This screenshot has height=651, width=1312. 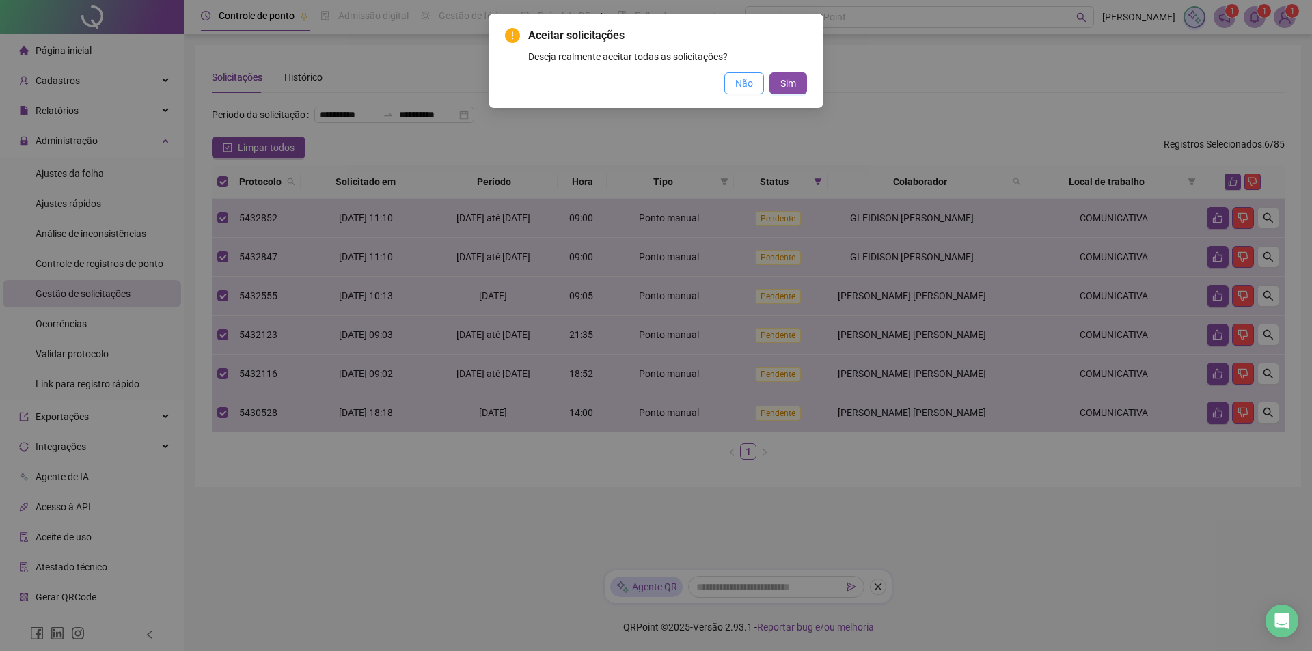 What do you see at coordinates (513, 36) in the screenshot?
I see `span: exclamation-circle` at bounding box center [513, 36].